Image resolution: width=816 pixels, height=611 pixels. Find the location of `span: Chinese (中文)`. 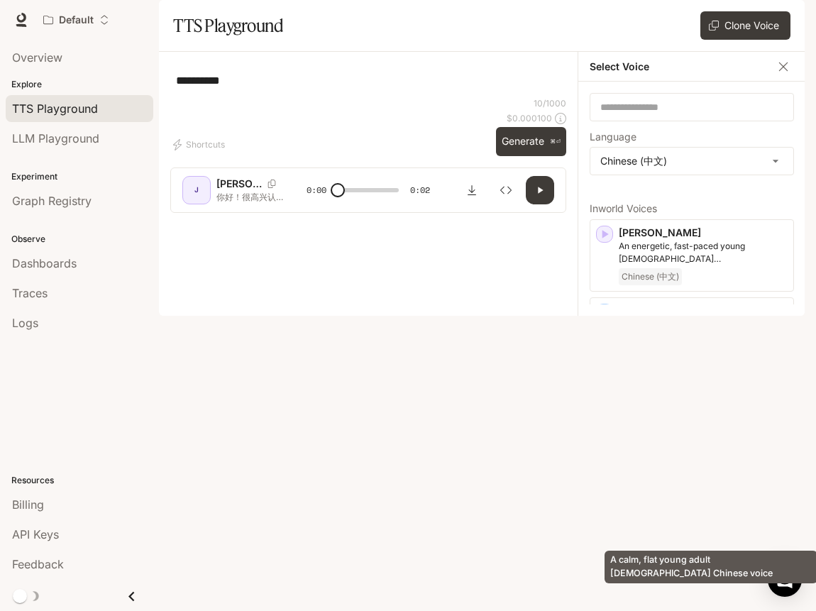

span: Chinese (中文) is located at coordinates (650, 277).